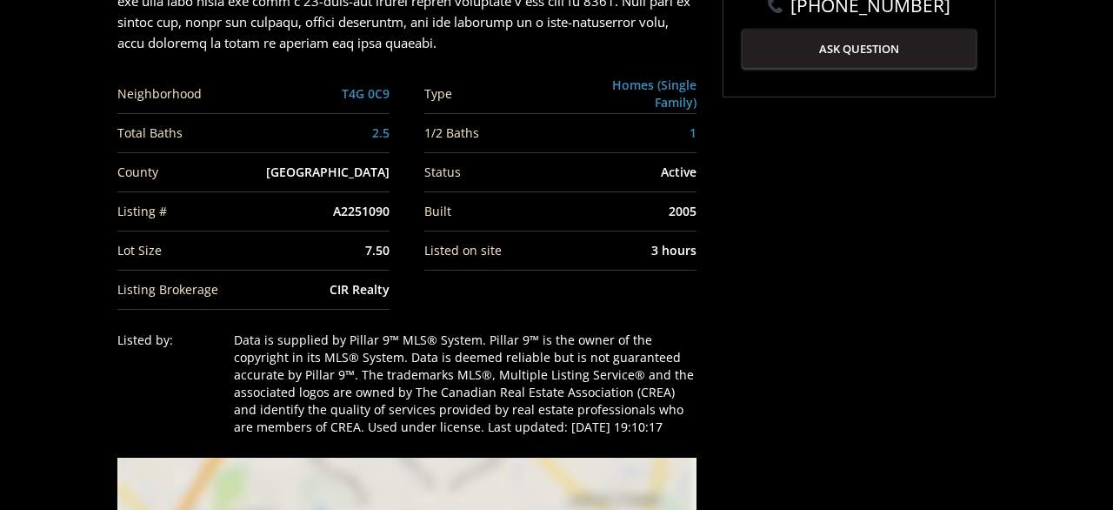 This screenshot has width=1113, height=510. What do you see at coordinates (683, 210) in the screenshot?
I see `span: 2005` at bounding box center [683, 210].